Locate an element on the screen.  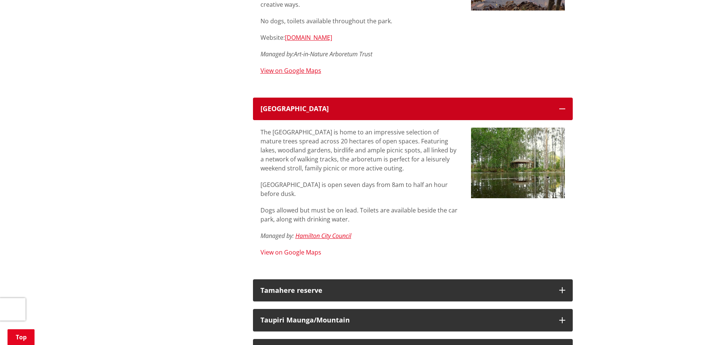
p: No dogs, toilets available throughout the park. is located at coordinates (360, 21).